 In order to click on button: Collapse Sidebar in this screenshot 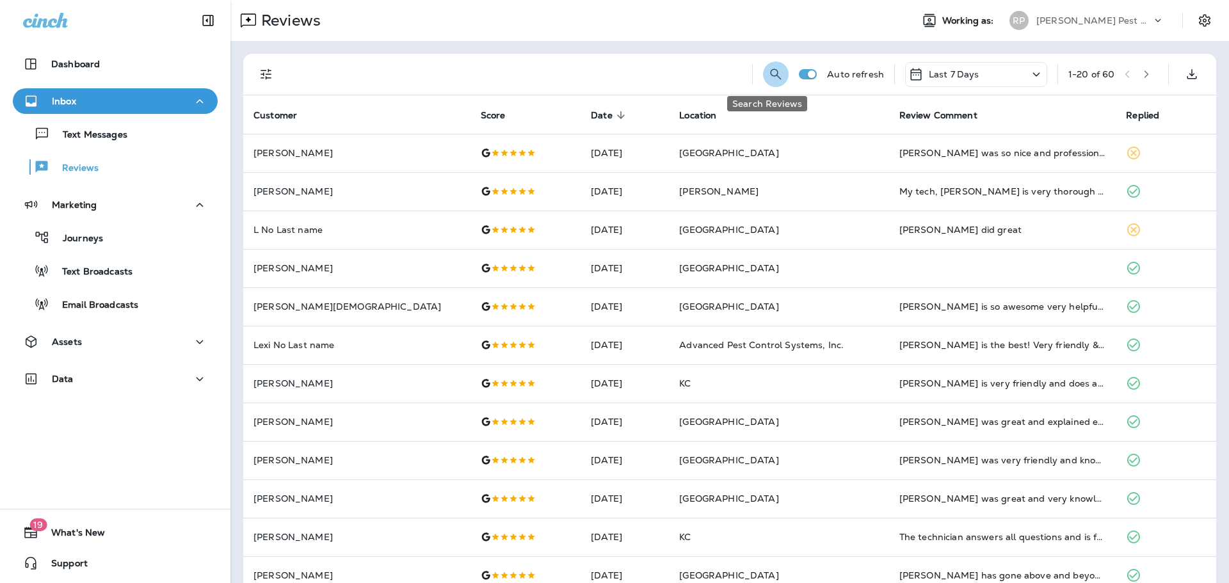, I will do `click(208, 20)`.